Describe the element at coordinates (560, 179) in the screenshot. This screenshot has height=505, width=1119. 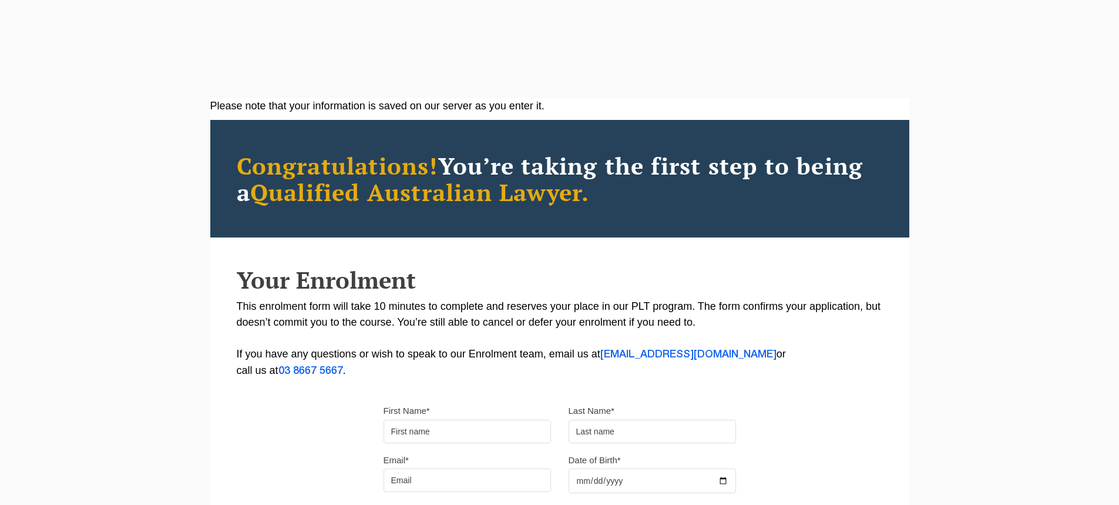
I see `h2: You’re taking the first step to being a` at that location.